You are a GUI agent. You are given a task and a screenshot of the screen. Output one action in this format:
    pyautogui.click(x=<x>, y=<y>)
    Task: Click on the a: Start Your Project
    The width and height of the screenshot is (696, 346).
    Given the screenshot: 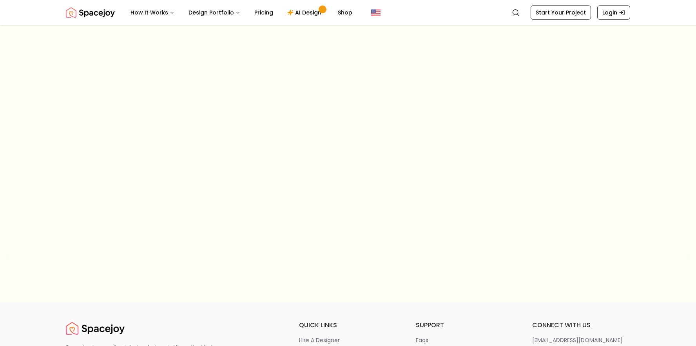 What is the action you would take?
    pyautogui.click(x=561, y=13)
    